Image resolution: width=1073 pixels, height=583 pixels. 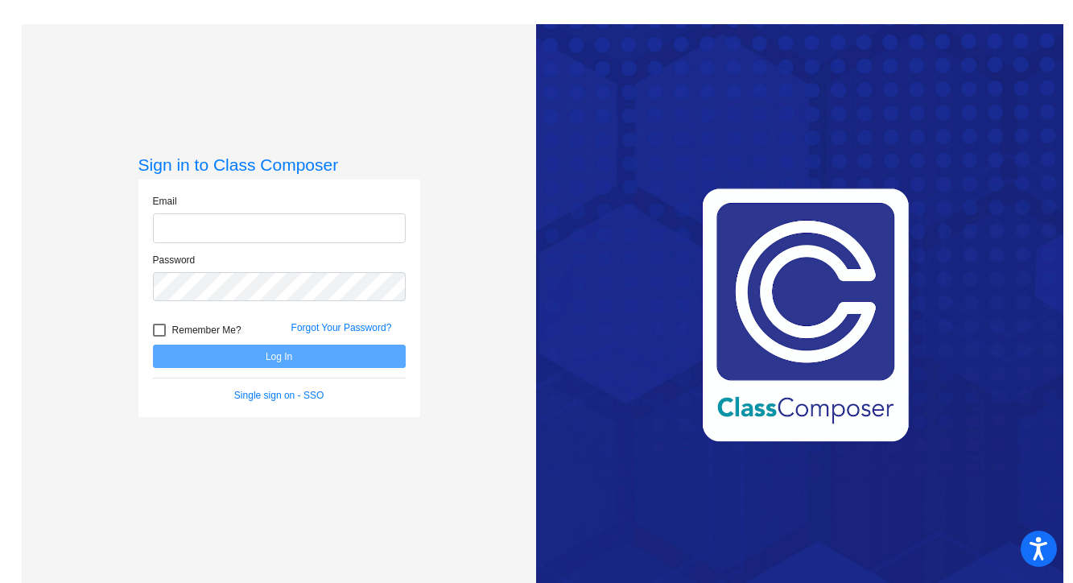 I want to click on button: Log In, so click(x=279, y=356).